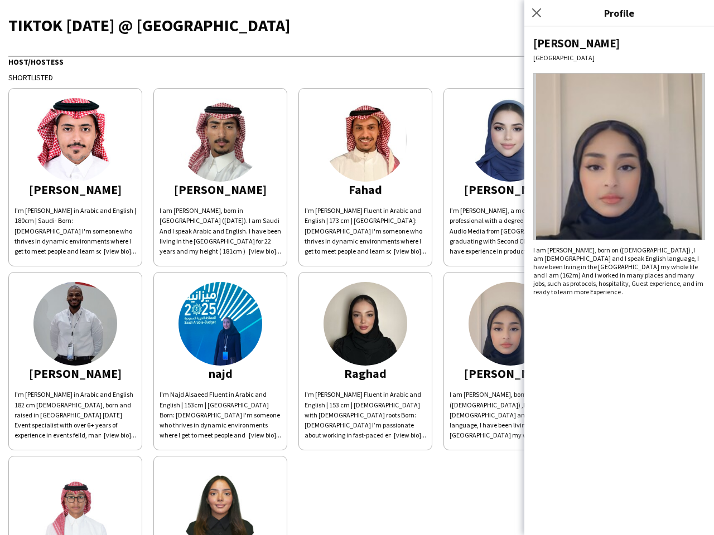  Describe the element at coordinates (510, 324) in the screenshot. I see `img: thumb-65ef5c59ed7f7.jpeg` at that location.